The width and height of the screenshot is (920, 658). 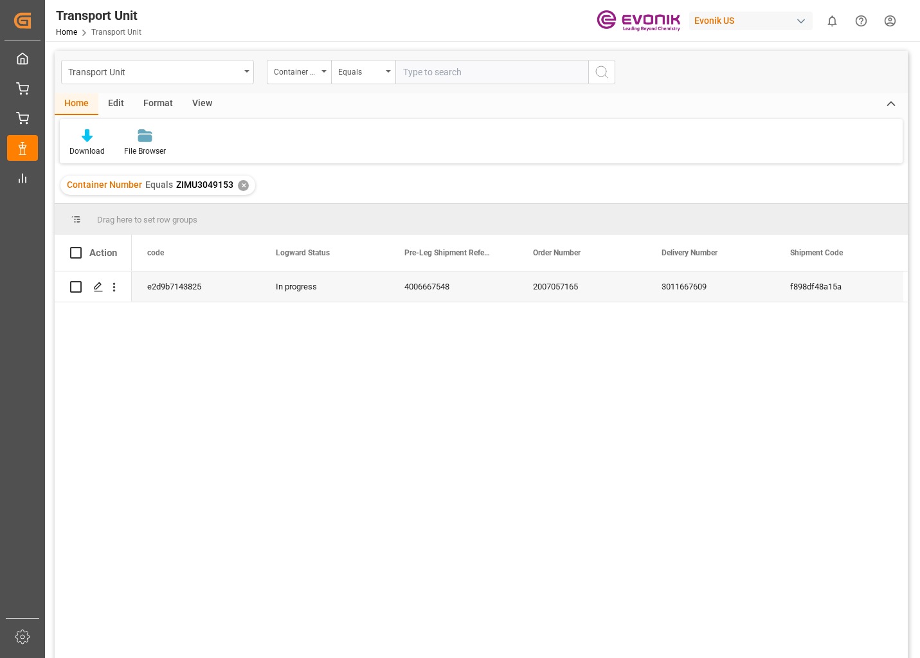 What do you see at coordinates (602, 72) in the screenshot?
I see `button: search button` at bounding box center [602, 72].